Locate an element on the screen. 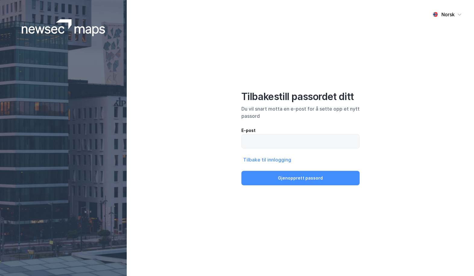  div: Kontrollprogram for chat is located at coordinates (459, 262).